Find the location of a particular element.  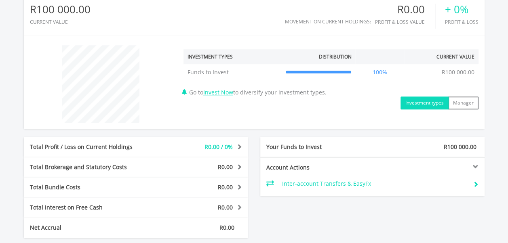

div: Net Accrual is located at coordinates (89, 228).